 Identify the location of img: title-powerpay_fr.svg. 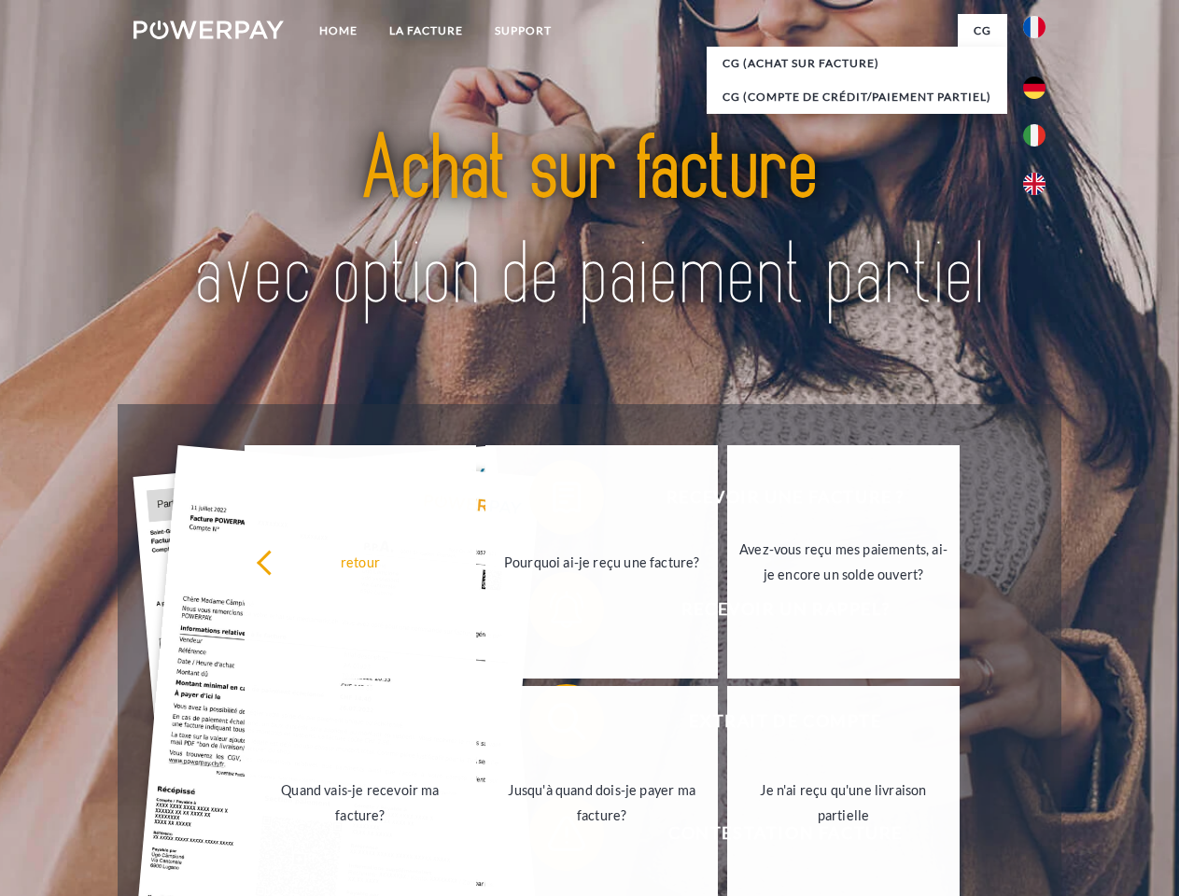
(589, 223).